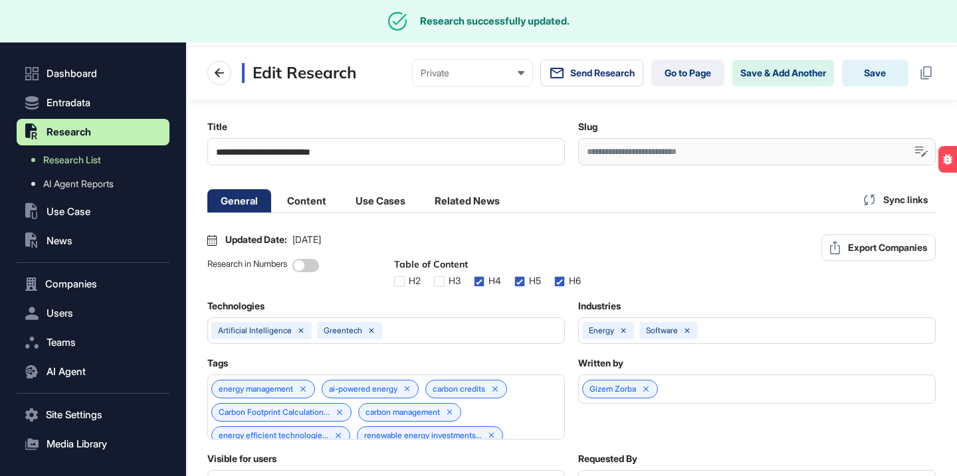  Describe the element at coordinates (96, 184) in the screenshot. I see `a: AI Agent Reports` at that location.